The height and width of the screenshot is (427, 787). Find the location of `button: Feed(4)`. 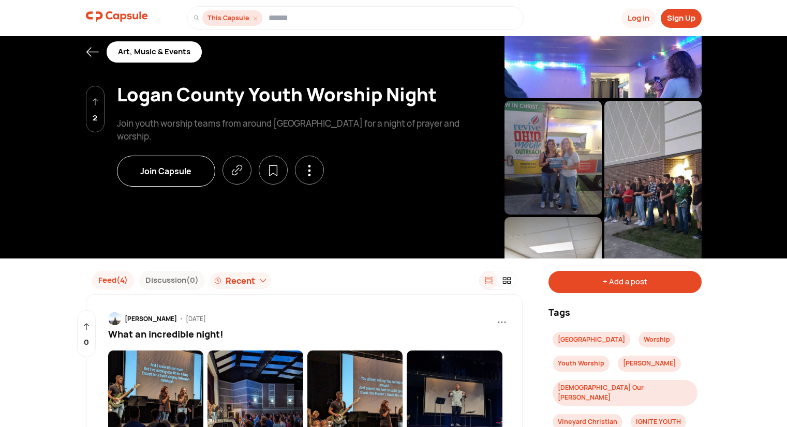

button: Feed(4) is located at coordinates (113, 280).